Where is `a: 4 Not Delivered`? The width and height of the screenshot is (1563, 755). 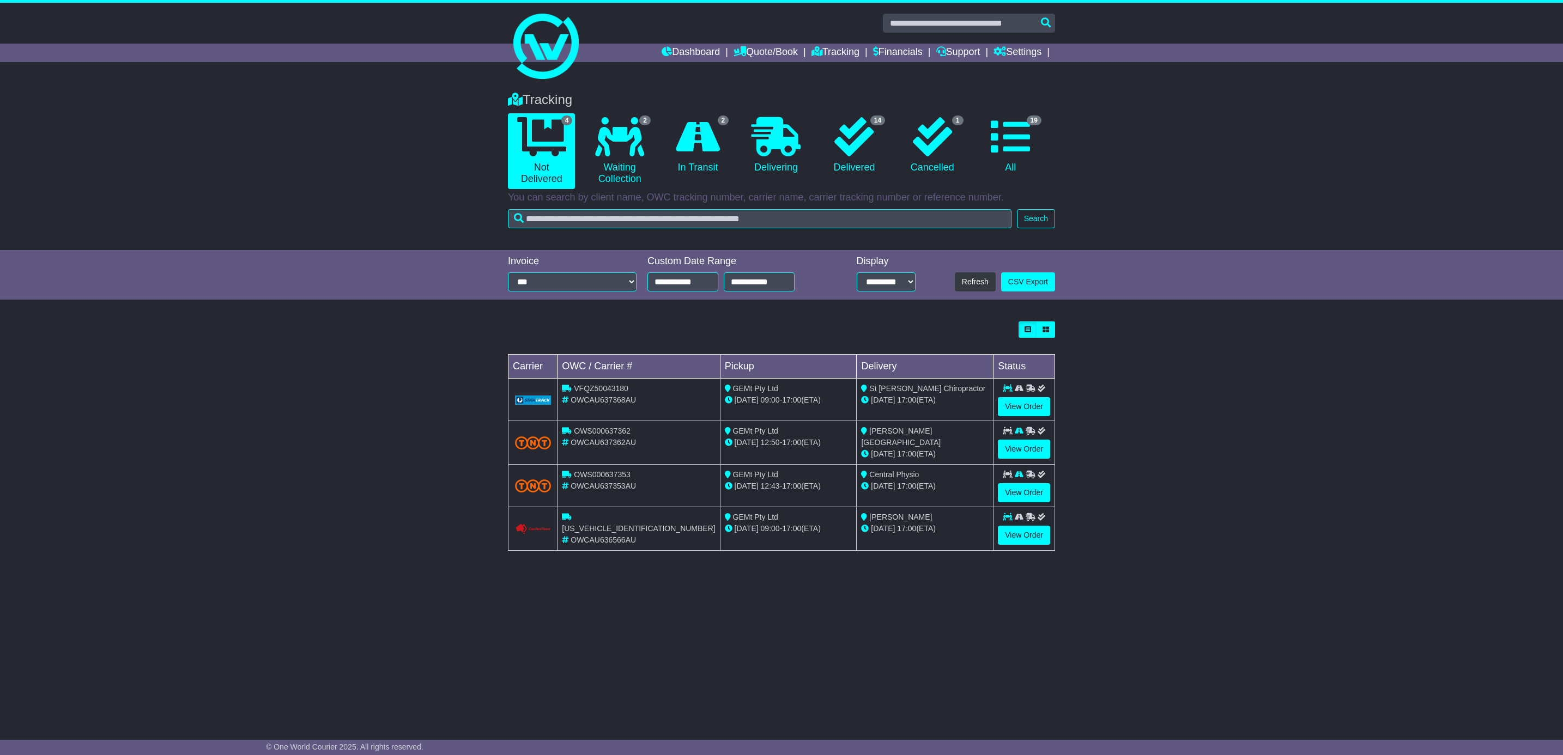 a: 4 Not Delivered is located at coordinates (541, 151).